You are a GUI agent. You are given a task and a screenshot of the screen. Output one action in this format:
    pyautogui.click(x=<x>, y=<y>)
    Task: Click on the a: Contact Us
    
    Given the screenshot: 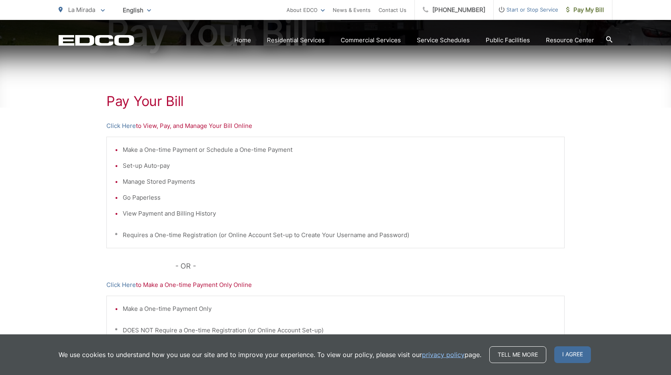 What is the action you would take?
    pyautogui.click(x=393, y=10)
    